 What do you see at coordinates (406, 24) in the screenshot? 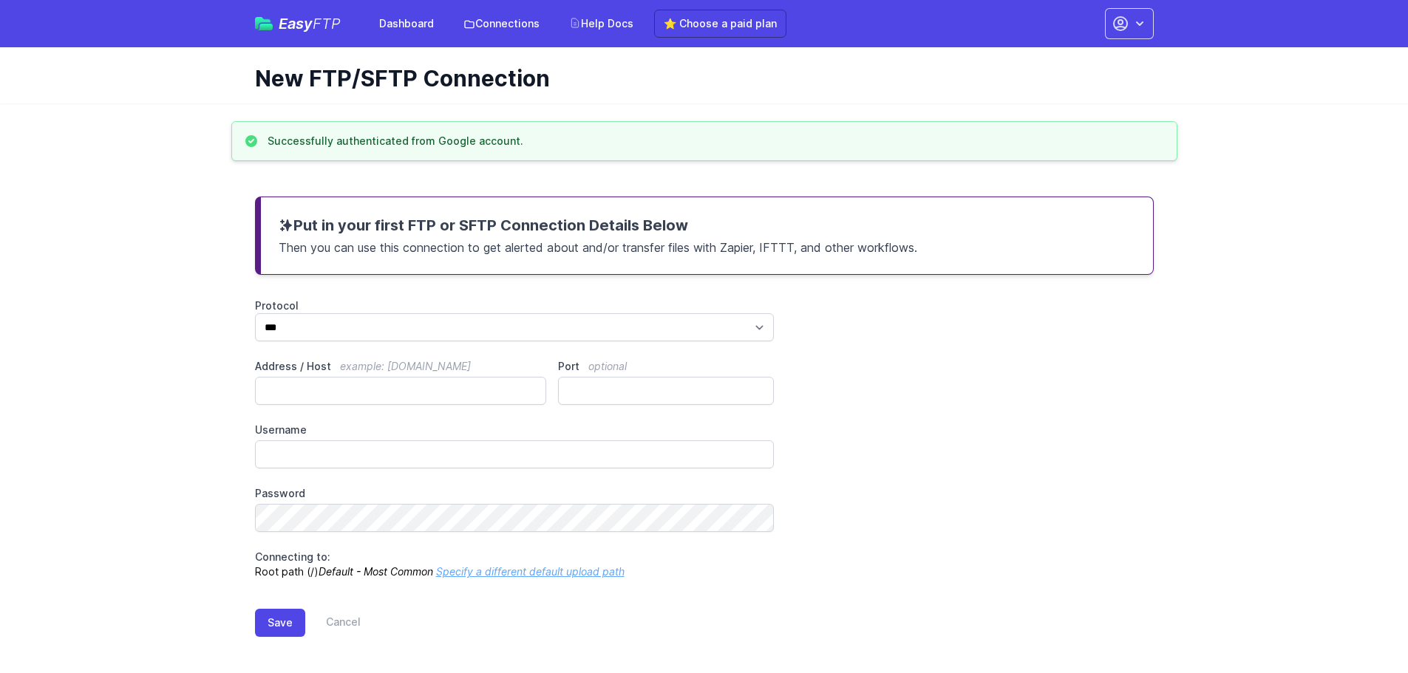
I see `a: Dashboard` at bounding box center [406, 24].